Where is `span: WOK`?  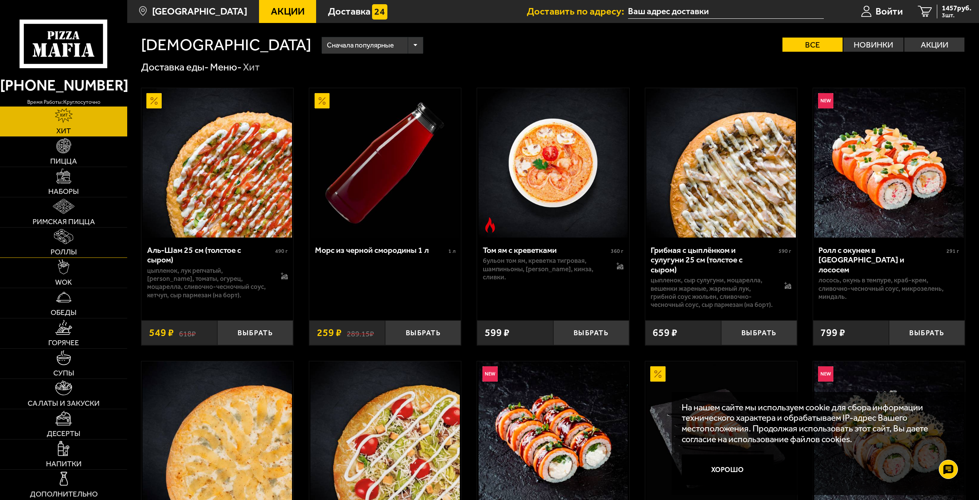 span: WOK is located at coordinates (64, 282).